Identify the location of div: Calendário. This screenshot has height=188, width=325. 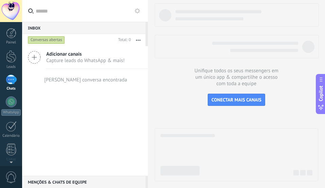
(11, 136).